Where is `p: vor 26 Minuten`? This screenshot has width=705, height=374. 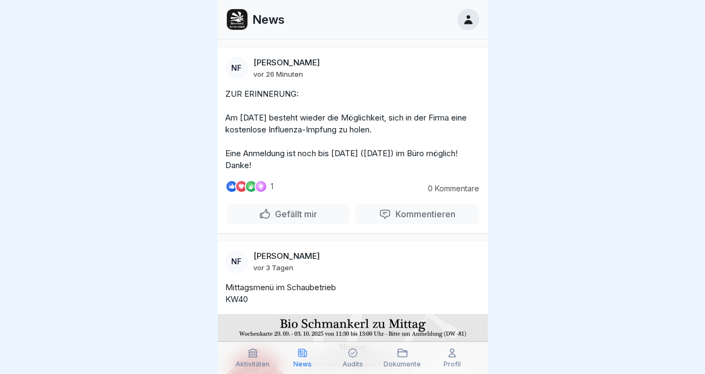
p: vor 26 Minuten is located at coordinates (278, 74).